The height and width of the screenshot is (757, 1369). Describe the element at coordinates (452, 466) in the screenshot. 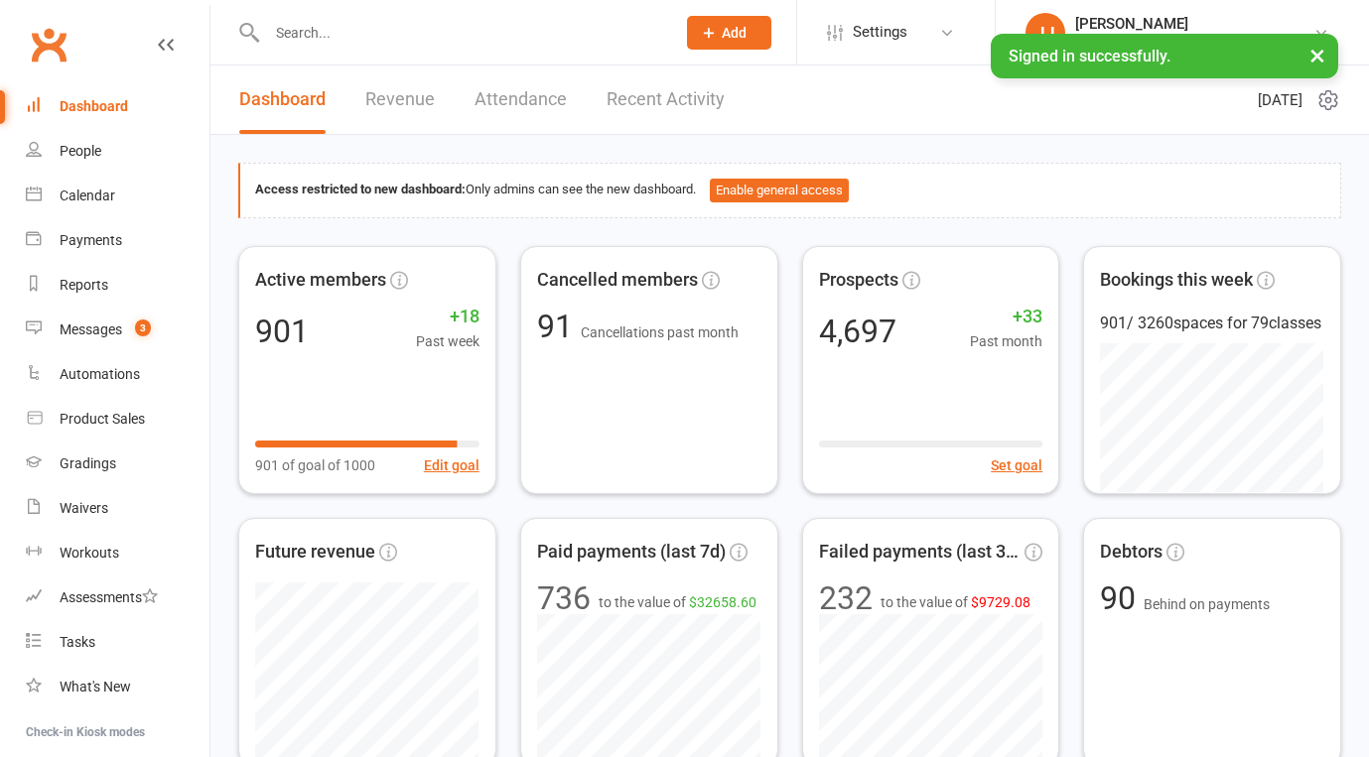

I see `button: Edit goal` at that location.